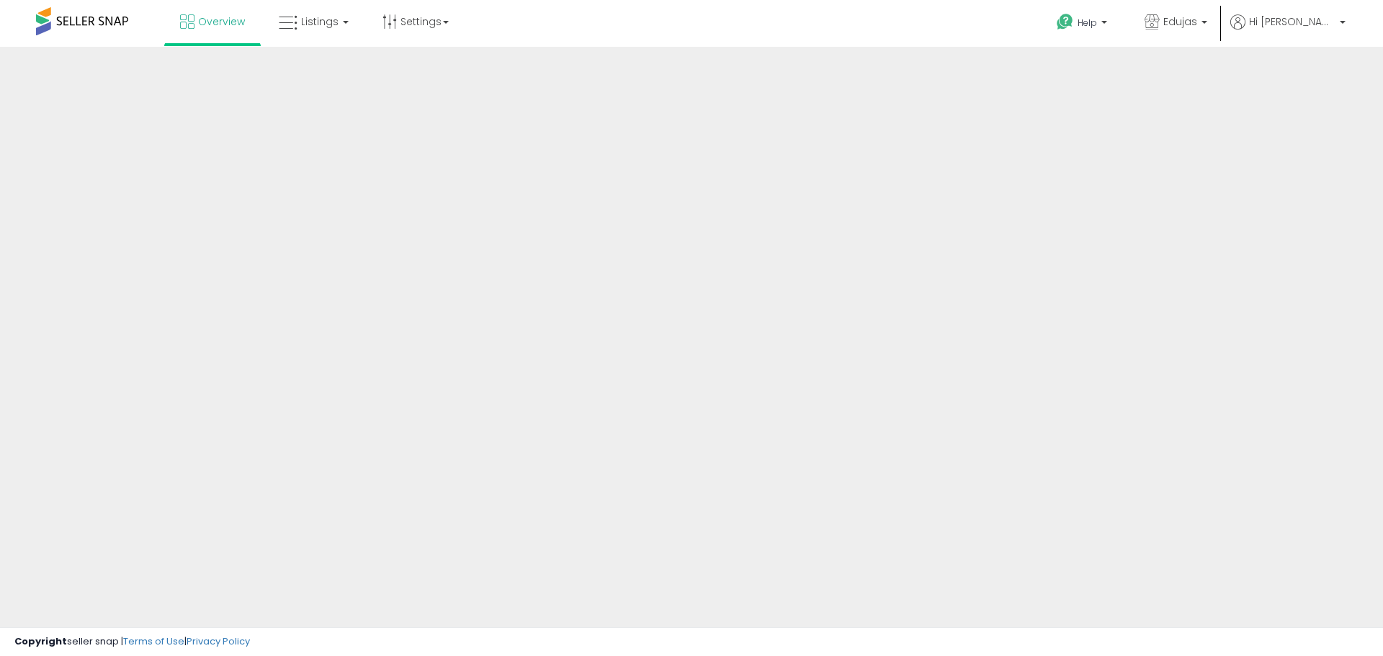 The image size is (1383, 656). What do you see at coordinates (218, 641) in the screenshot?
I see `a: Privacy Policy` at bounding box center [218, 641].